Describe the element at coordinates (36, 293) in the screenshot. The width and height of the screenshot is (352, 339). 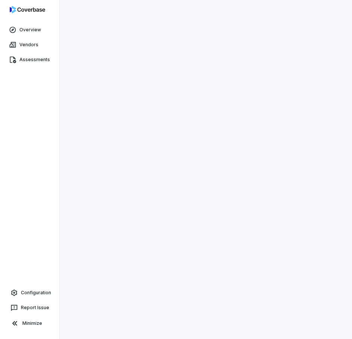
I see `span: Configuration` at that location.